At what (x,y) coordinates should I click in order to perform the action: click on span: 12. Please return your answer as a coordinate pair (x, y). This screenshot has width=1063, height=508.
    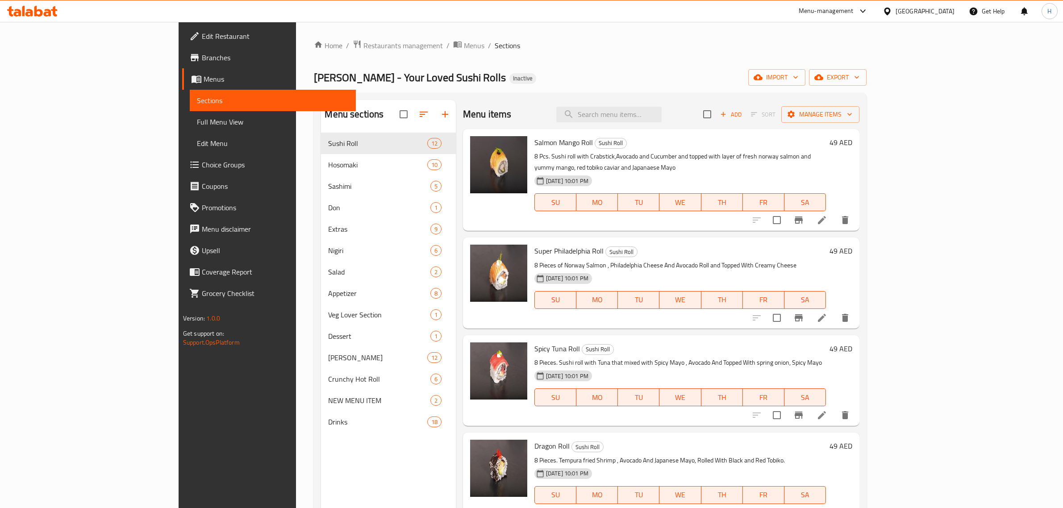
    Looking at the image, I should click on (434, 358).